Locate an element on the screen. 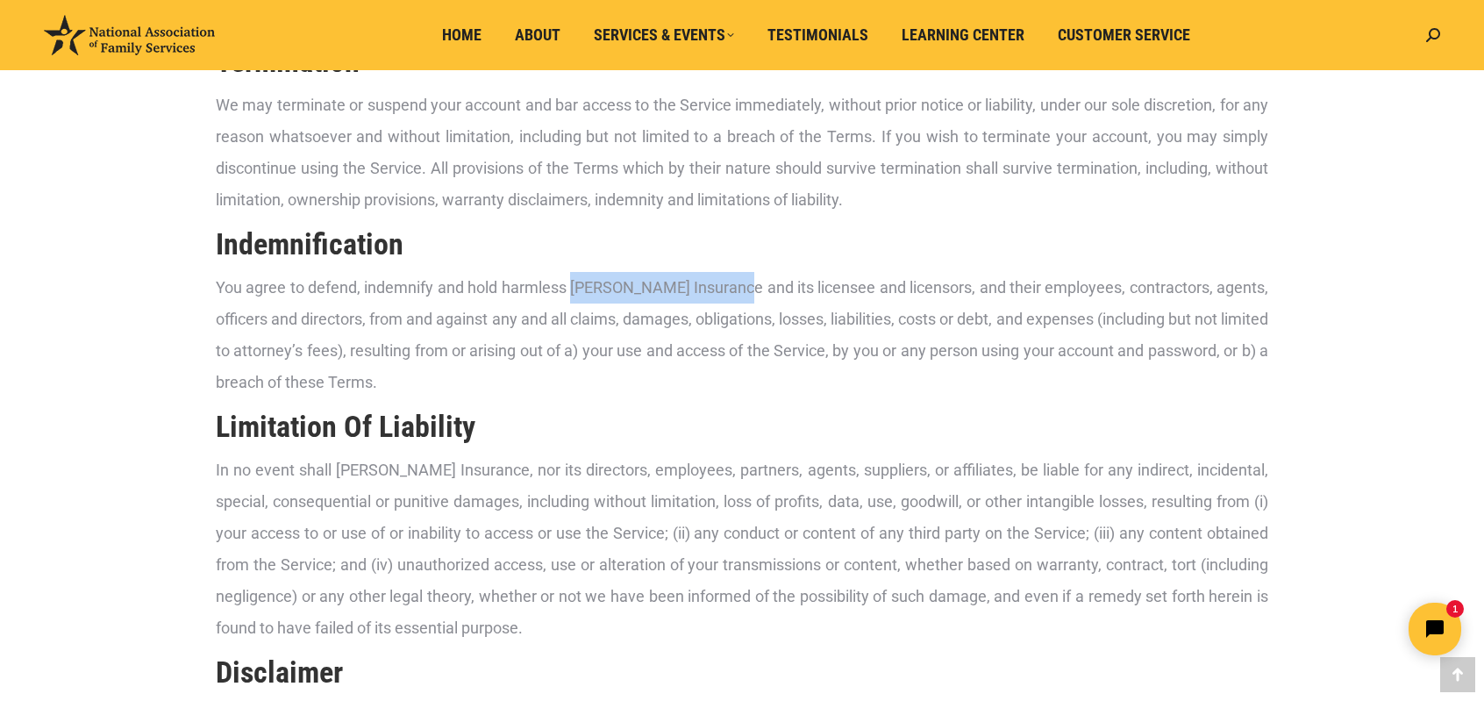  img: National Association of Family Services is located at coordinates (129, 35).